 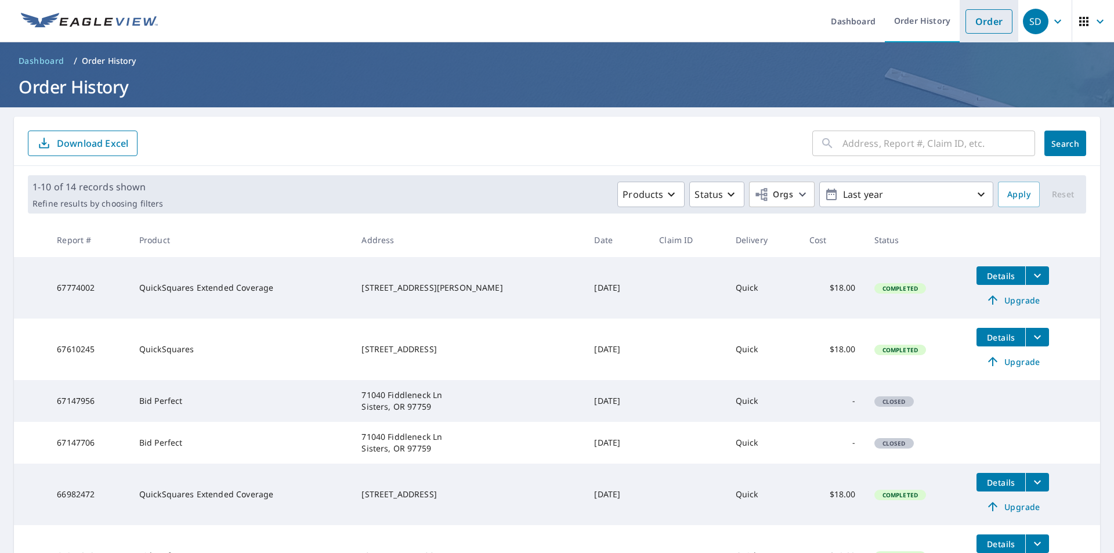 I want to click on button: Orgs, so click(x=782, y=194).